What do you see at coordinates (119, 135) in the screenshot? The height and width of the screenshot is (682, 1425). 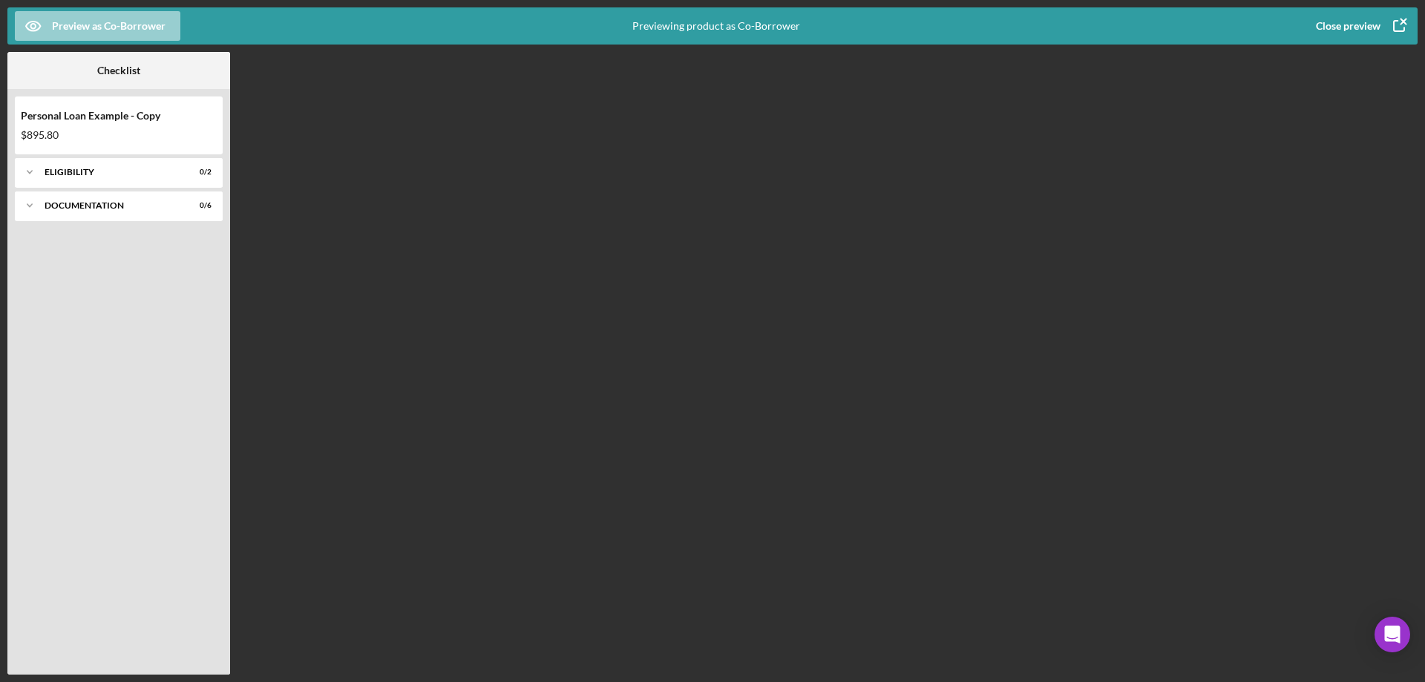 I see `div: $895.80` at bounding box center [119, 135].